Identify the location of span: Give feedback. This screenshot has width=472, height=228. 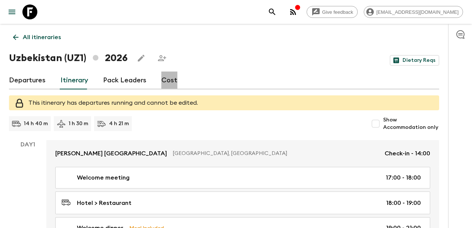
(337, 12).